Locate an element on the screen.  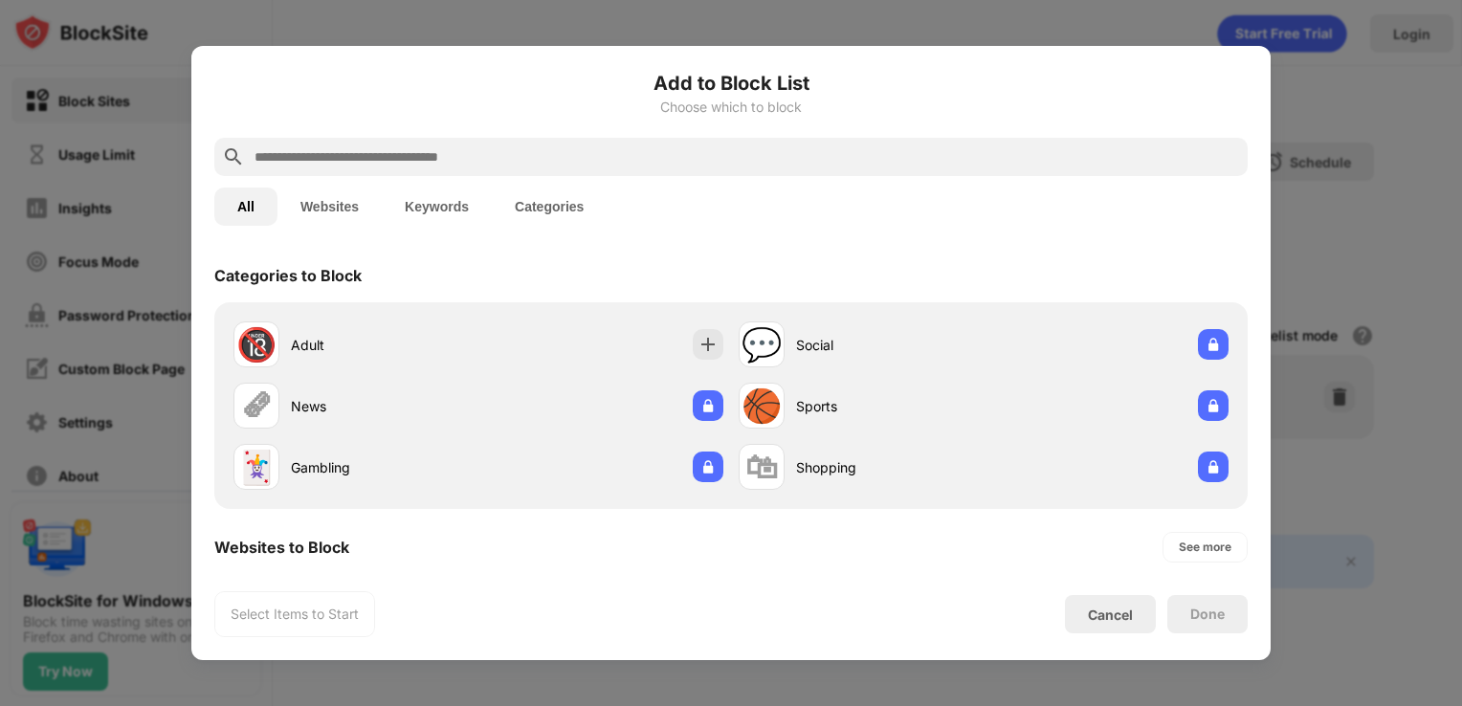
button: All is located at coordinates (246, 207).